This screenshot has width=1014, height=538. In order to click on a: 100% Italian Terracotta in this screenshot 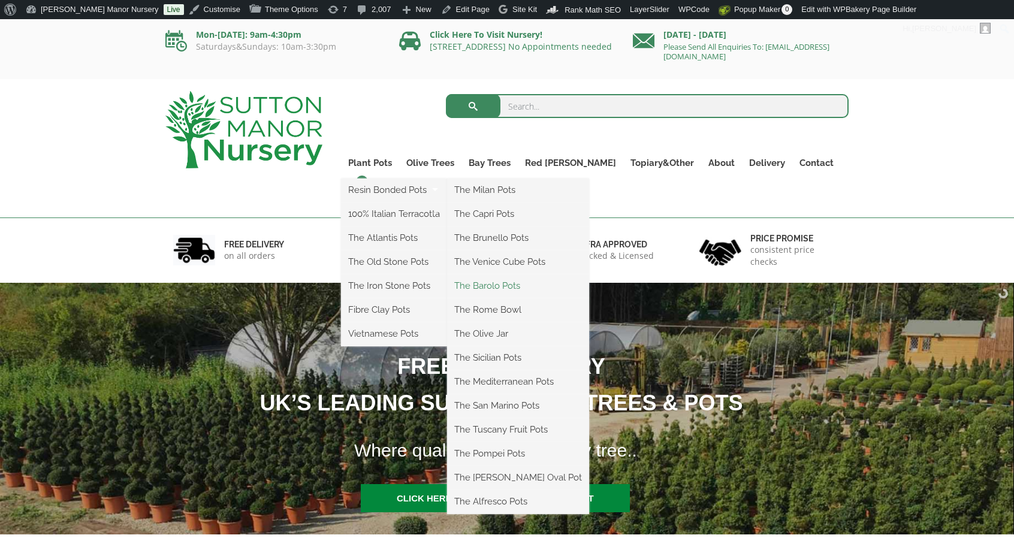, I will do `click(394, 214)`.